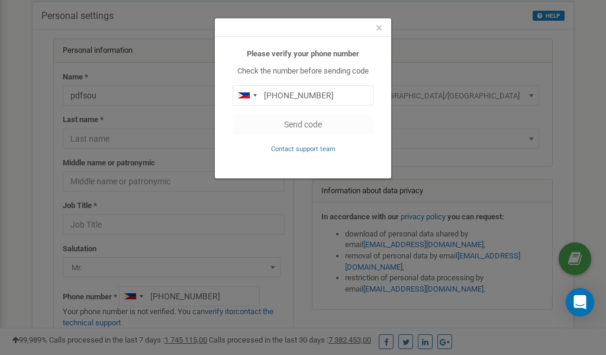 This screenshot has height=355, width=606. I want to click on button: Send code, so click(303, 124).